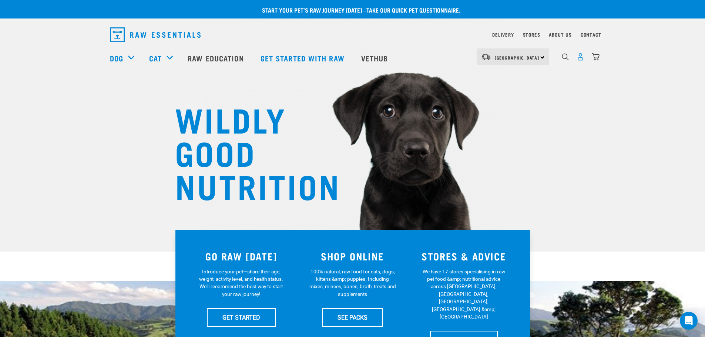 Image resolution: width=705 pixels, height=337 pixels. Describe the element at coordinates (352, 256) in the screenshot. I see `h3: SHOP ONLINE` at that location.